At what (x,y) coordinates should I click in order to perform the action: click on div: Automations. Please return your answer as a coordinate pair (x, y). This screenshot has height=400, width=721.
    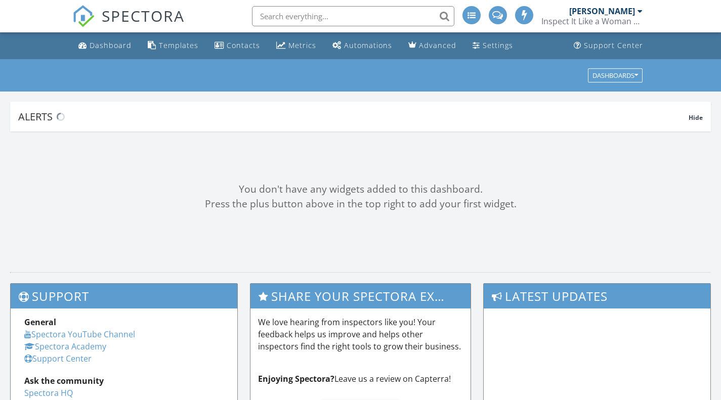
    Looking at the image, I should click on (368, 45).